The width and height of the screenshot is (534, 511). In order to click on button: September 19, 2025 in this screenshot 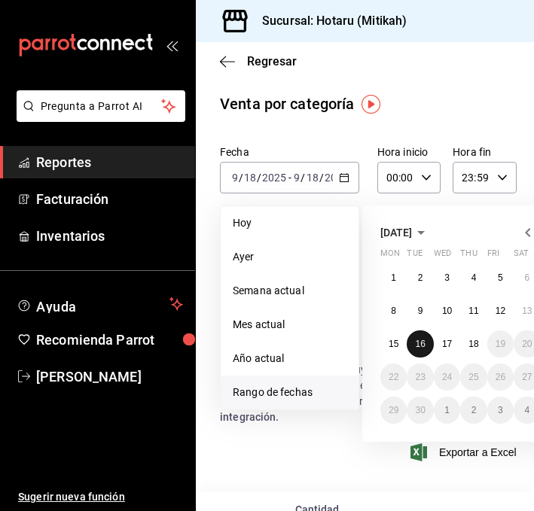, I will do `click(500, 344)`.